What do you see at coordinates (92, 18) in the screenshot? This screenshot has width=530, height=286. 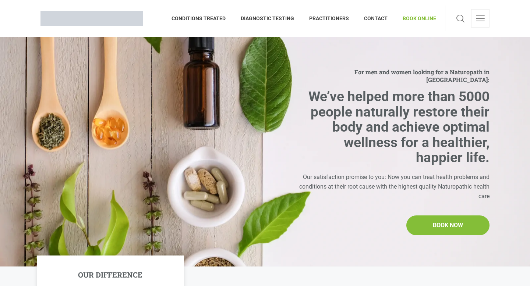 I see `a: Brisbane Naturopath` at bounding box center [92, 18].